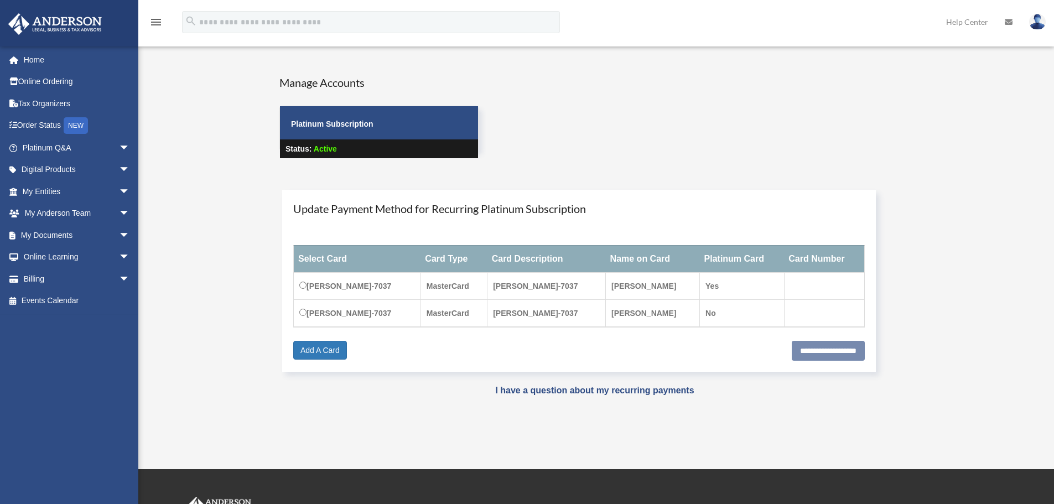 The height and width of the screenshot is (504, 1054). What do you see at coordinates (55, 24) in the screenshot?
I see `img: Anderson Advisors Platinum Portal` at bounding box center [55, 24].